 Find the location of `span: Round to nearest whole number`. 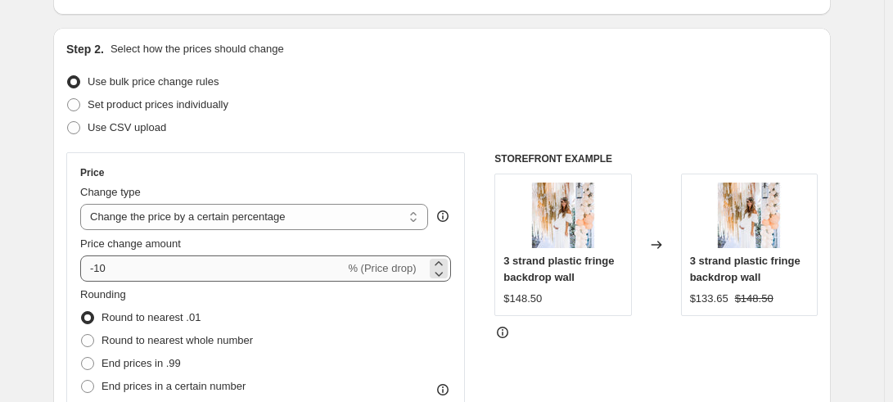

span: Round to nearest whole number is located at coordinates (177, 340).